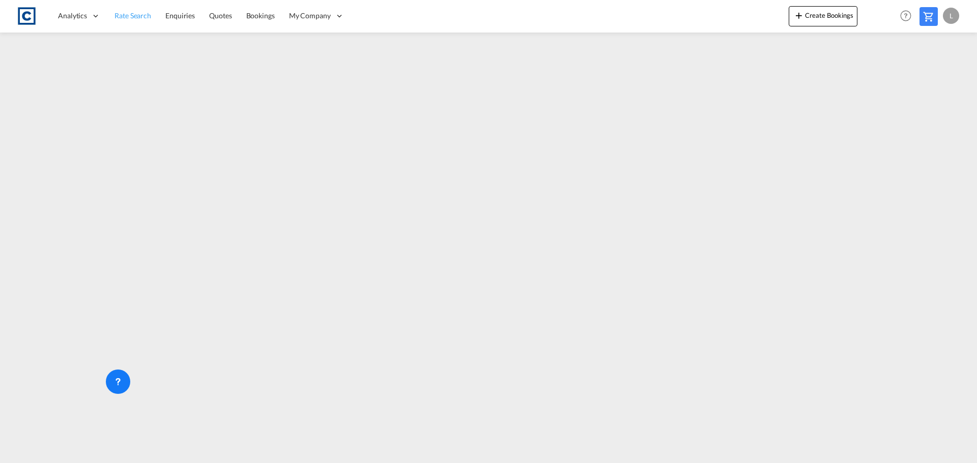 Image resolution: width=977 pixels, height=463 pixels. I want to click on span: Quotes, so click(220, 15).